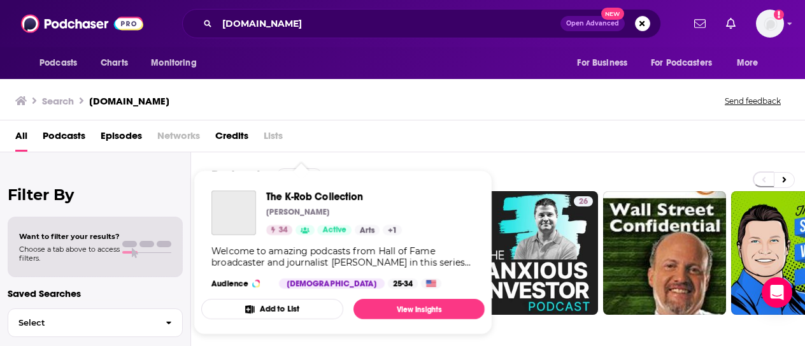 Image resolution: width=805 pixels, height=346 pixels. What do you see at coordinates (778, 15) in the screenshot?
I see `svg: Add a profile image` at bounding box center [778, 15].